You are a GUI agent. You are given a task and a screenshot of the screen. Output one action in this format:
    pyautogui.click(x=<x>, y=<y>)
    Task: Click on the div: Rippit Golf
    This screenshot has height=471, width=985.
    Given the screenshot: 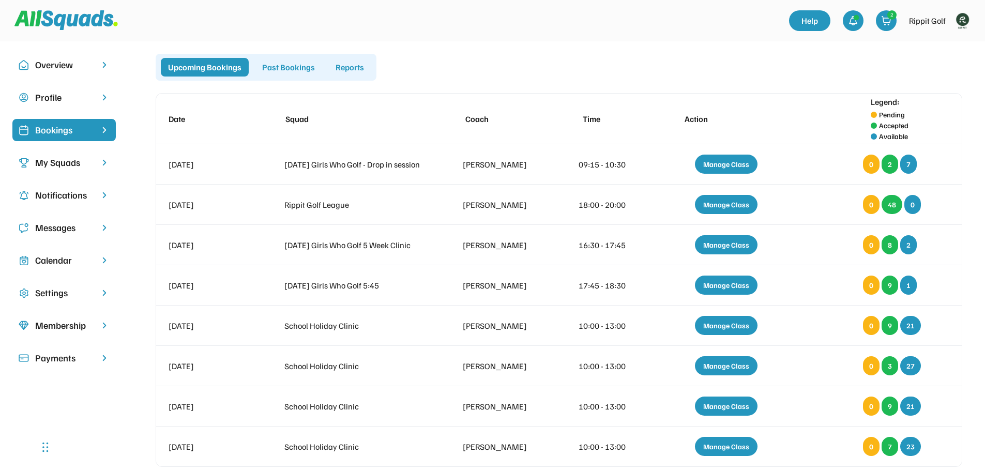 What is the action you would take?
    pyautogui.click(x=927, y=21)
    